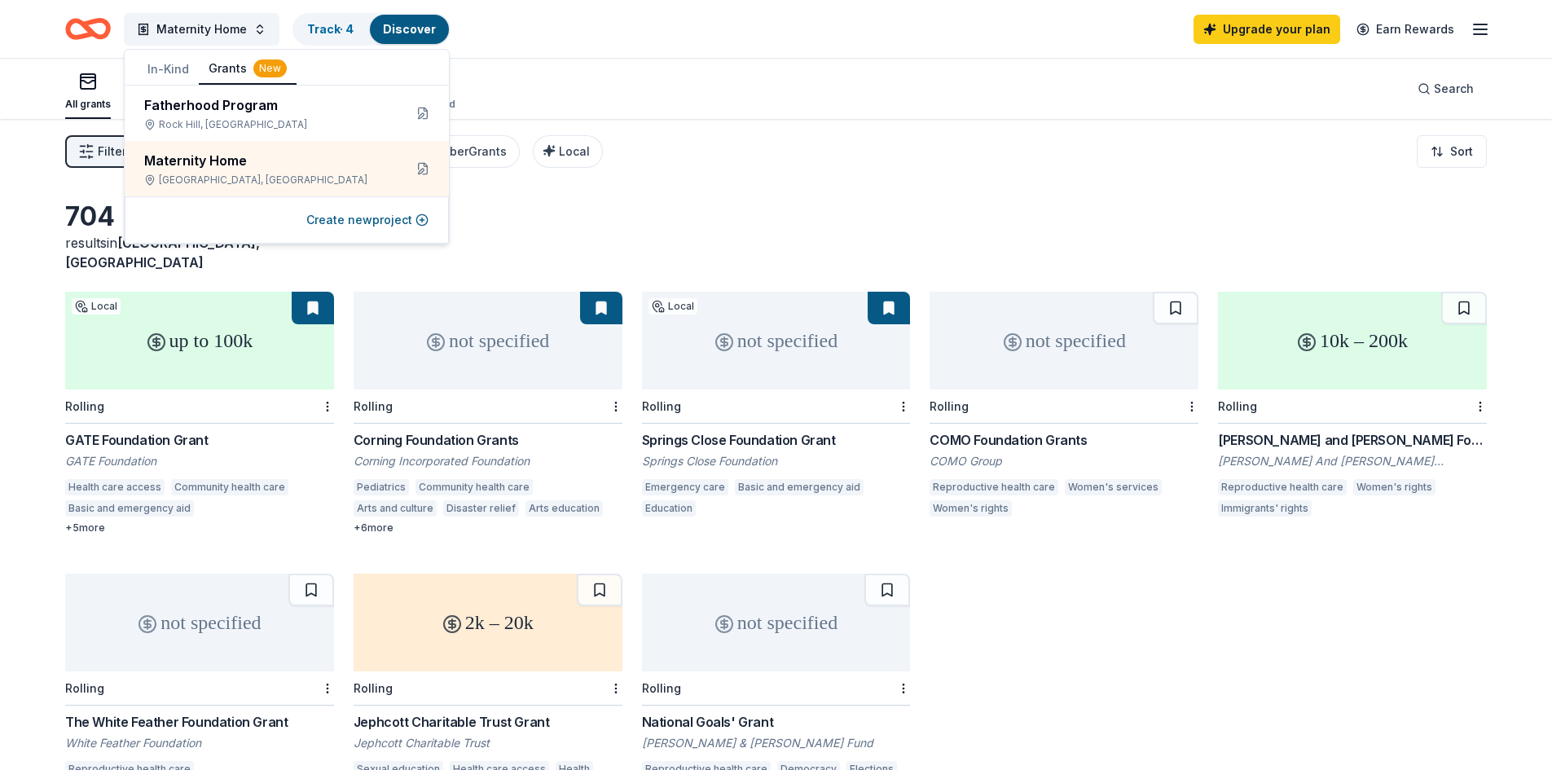 This screenshot has height=770, width=1552. What do you see at coordinates (367, 220) in the screenshot?
I see `button: Create newproject` at bounding box center [367, 220].